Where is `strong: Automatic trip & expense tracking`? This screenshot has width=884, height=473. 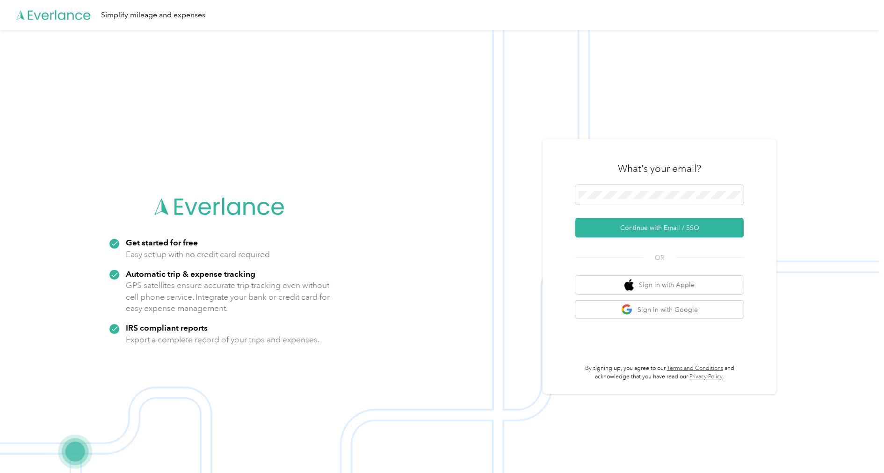 strong: Automatic trip & expense tracking is located at coordinates (190, 273).